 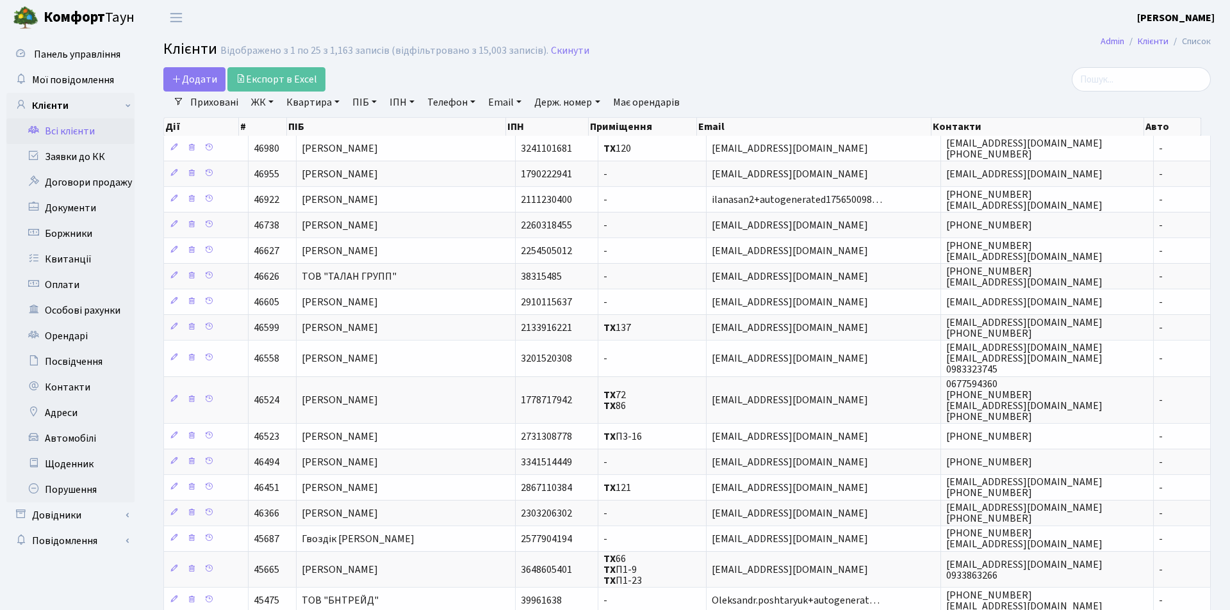 What do you see at coordinates (266, 277) in the screenshot?
I see `span: 46626` at bounding box center [266, 277].